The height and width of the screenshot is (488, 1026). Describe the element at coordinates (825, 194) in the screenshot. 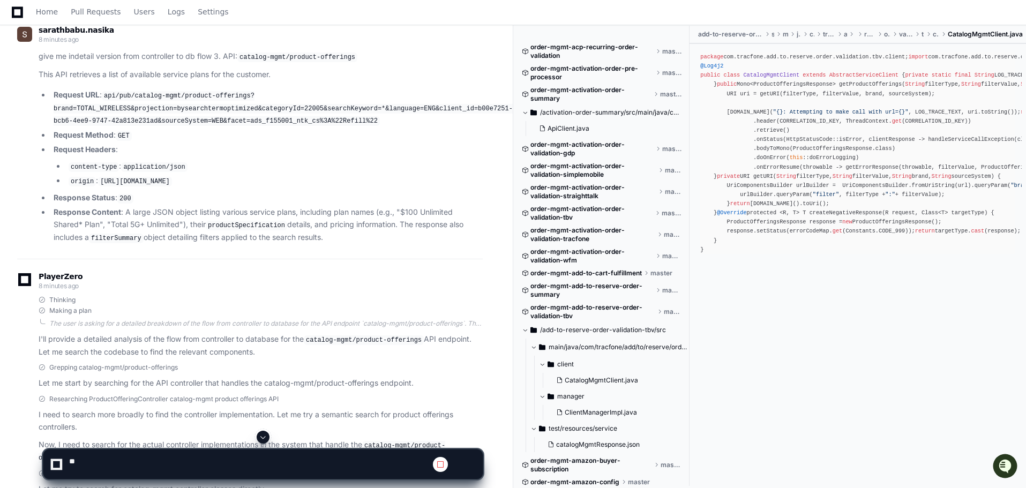

I see `span: "filter"` at that location.